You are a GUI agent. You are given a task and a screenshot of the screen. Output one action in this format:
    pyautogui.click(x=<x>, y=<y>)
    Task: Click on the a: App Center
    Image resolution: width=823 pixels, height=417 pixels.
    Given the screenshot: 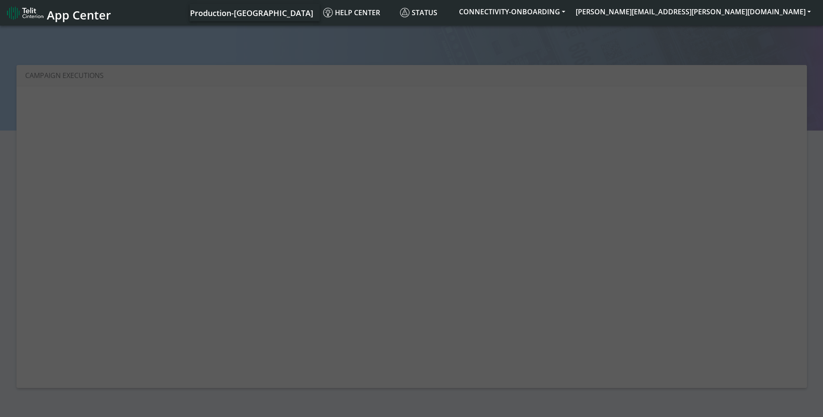 What is the action you would take?
    pyautogui.click(x=58, y=13)
    